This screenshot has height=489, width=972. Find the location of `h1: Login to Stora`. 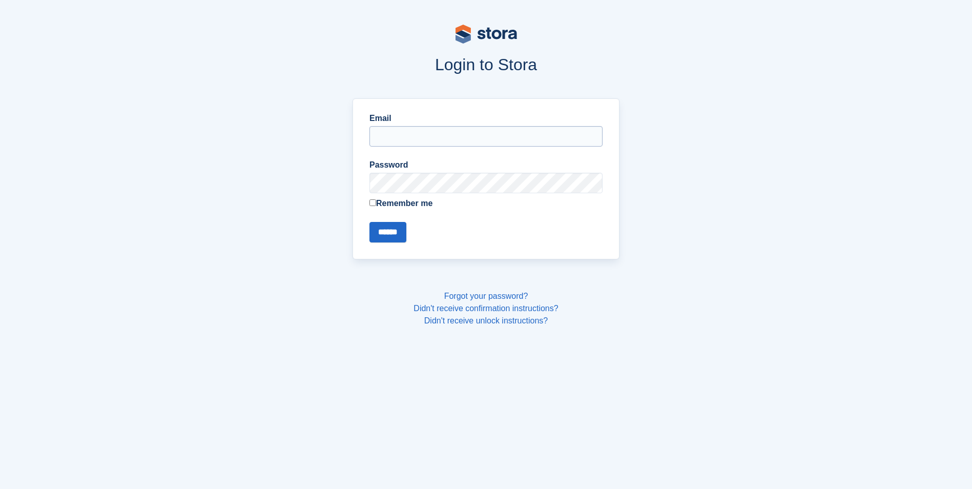

h1: Login to Stora is located at coordinates (486, 65).